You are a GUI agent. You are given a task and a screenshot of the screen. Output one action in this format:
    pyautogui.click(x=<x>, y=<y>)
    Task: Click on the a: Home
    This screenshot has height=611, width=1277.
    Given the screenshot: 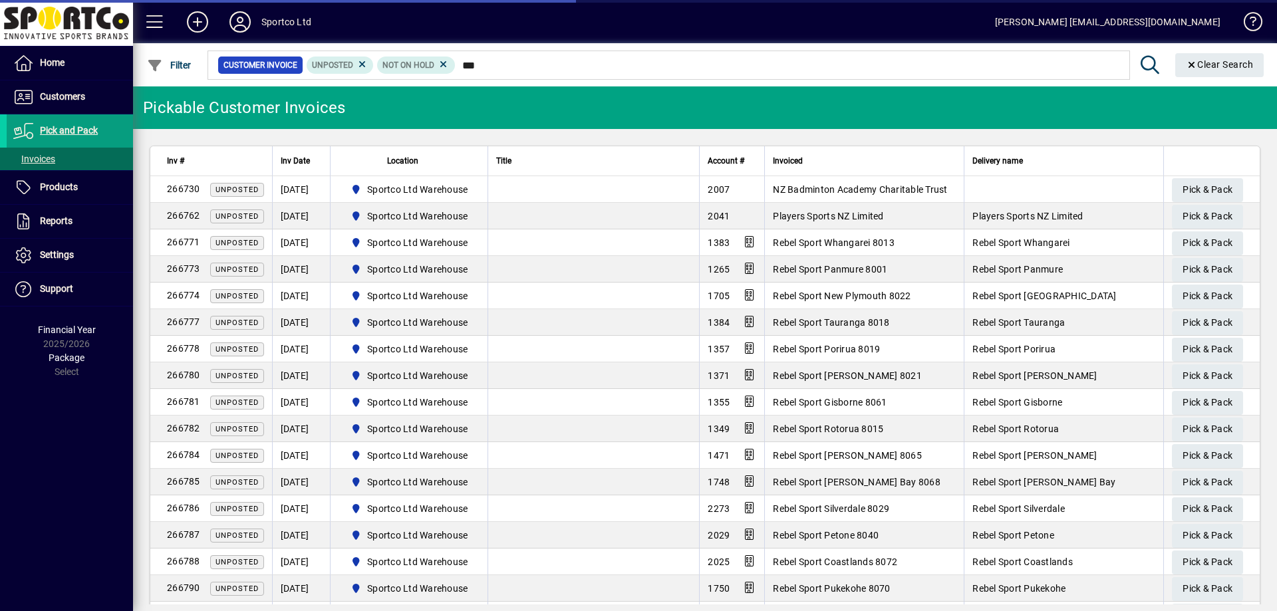 What is the action you would take?
    pyautogui.click(x=70, y=63)
    